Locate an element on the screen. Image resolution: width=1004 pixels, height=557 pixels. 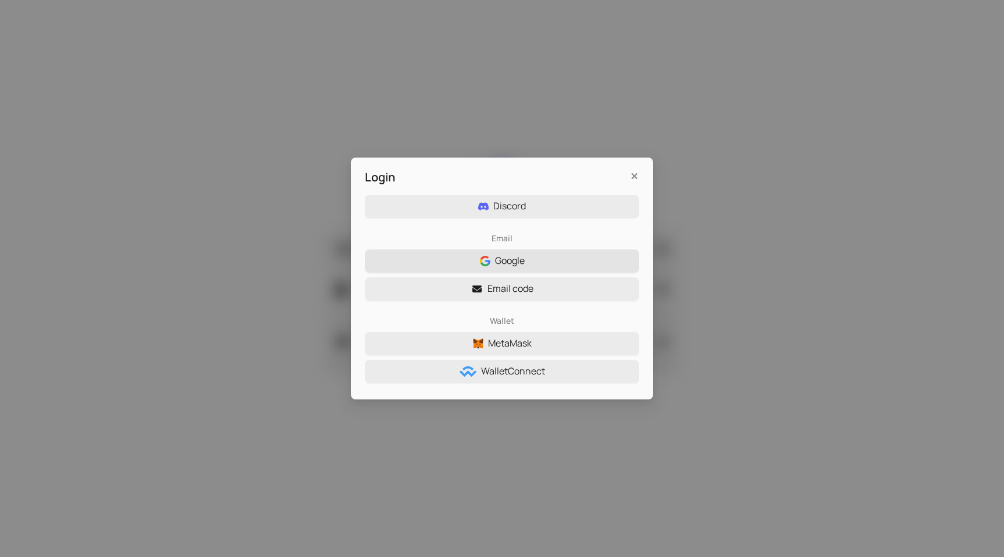
button: Email code is located at coordinates (502, 289).